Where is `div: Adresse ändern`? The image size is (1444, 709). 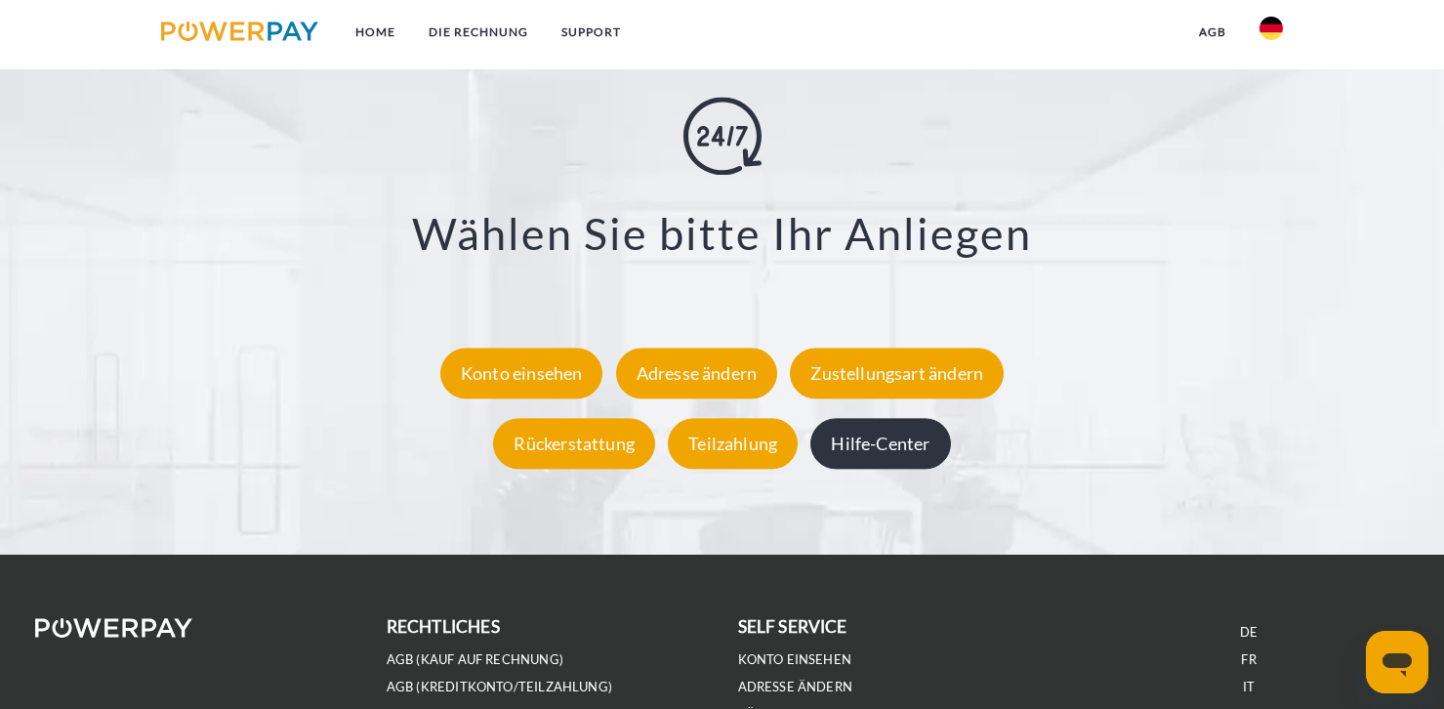 div: Adresse ändern is located at coordinates (697, 373).